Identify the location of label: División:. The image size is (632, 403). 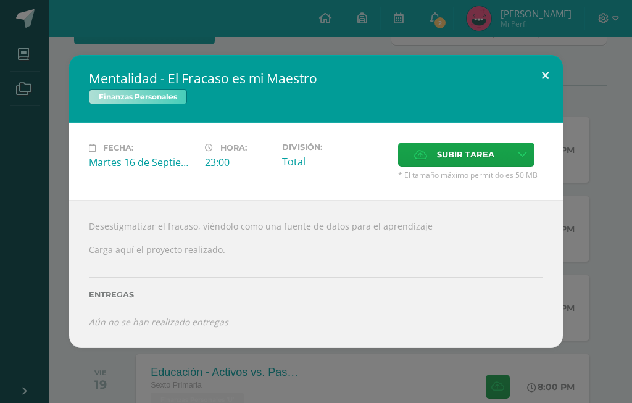
(335, 147).